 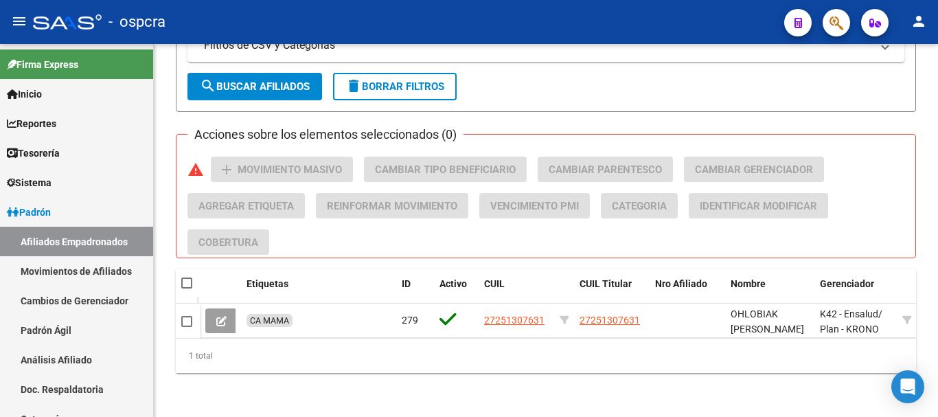 What do you see at coordinates (281, 169) in the screenshot?
I see `button: Movimiento Masivo` at bounding box center [281, 169].